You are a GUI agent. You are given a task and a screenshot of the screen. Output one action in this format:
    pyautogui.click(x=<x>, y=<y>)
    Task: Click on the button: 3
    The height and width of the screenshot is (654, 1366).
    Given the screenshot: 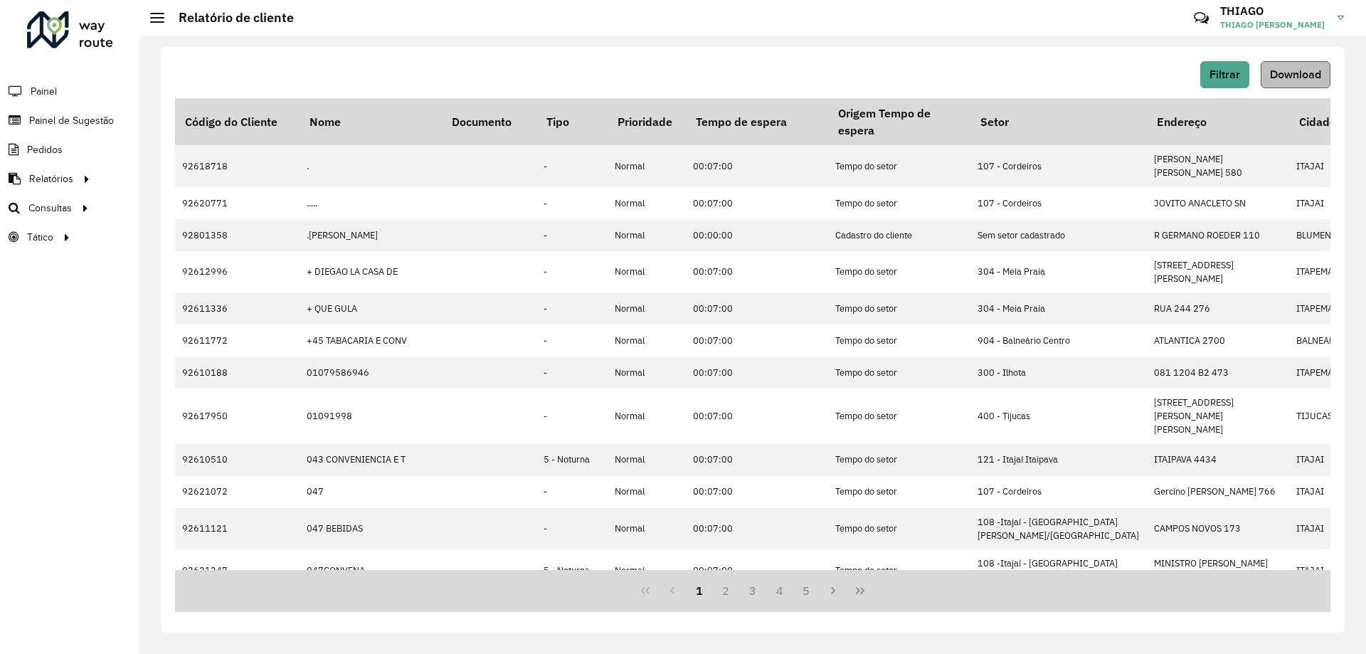 What is the action you would take?
    pyautogui.click(x=752, y=590)
    